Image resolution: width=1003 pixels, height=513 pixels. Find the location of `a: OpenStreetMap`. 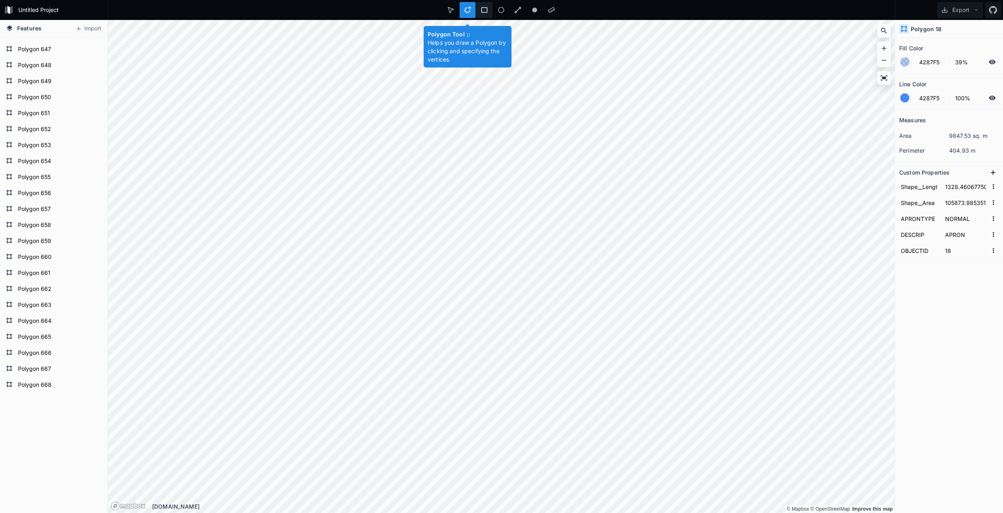

a: OpenStreetMap is located at coordinates (830, 509).